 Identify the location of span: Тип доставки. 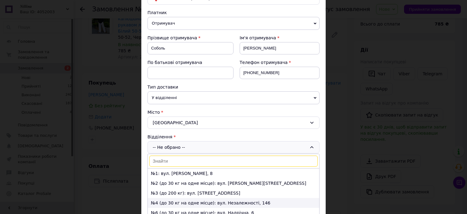
(163, 87).